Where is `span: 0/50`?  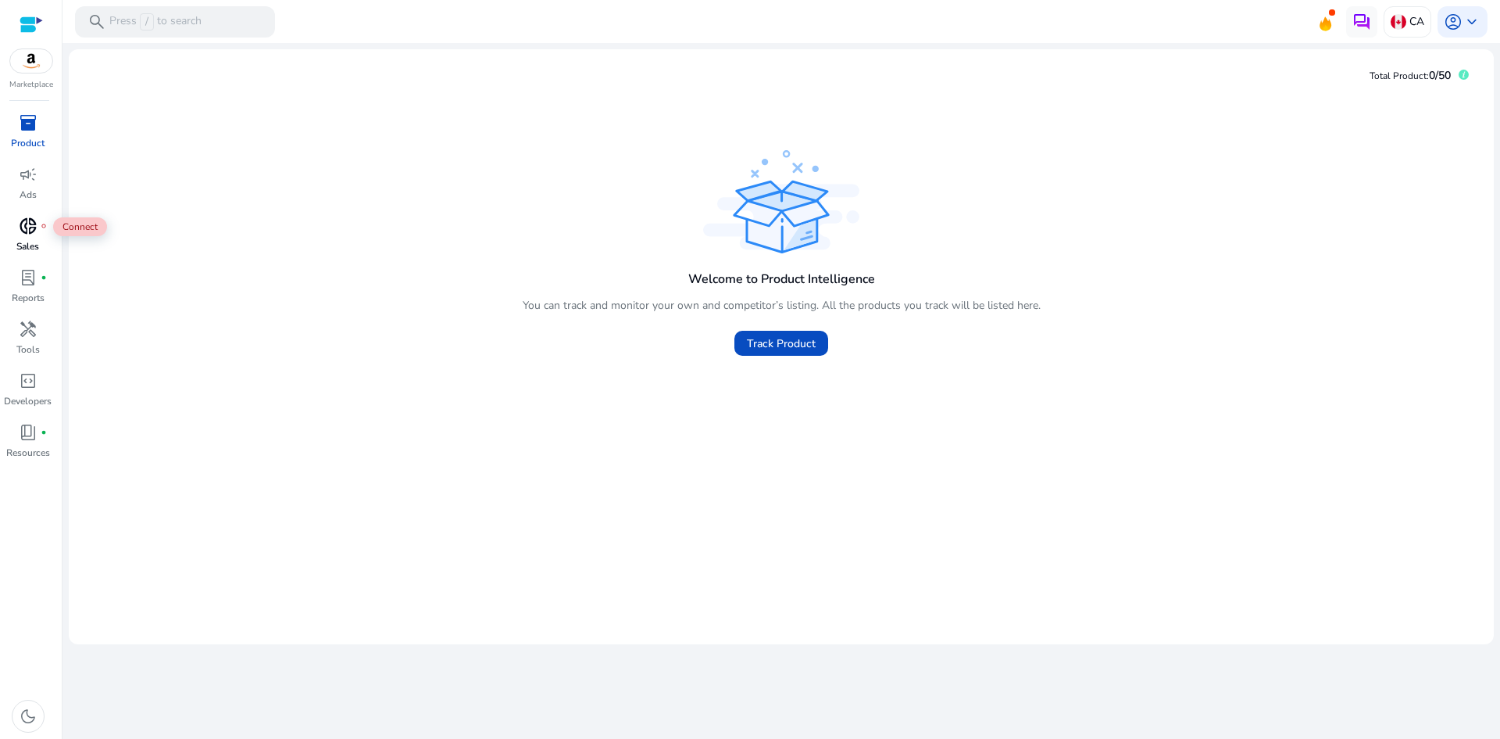
span: 0/50 is located at coordinates (1440, 75).